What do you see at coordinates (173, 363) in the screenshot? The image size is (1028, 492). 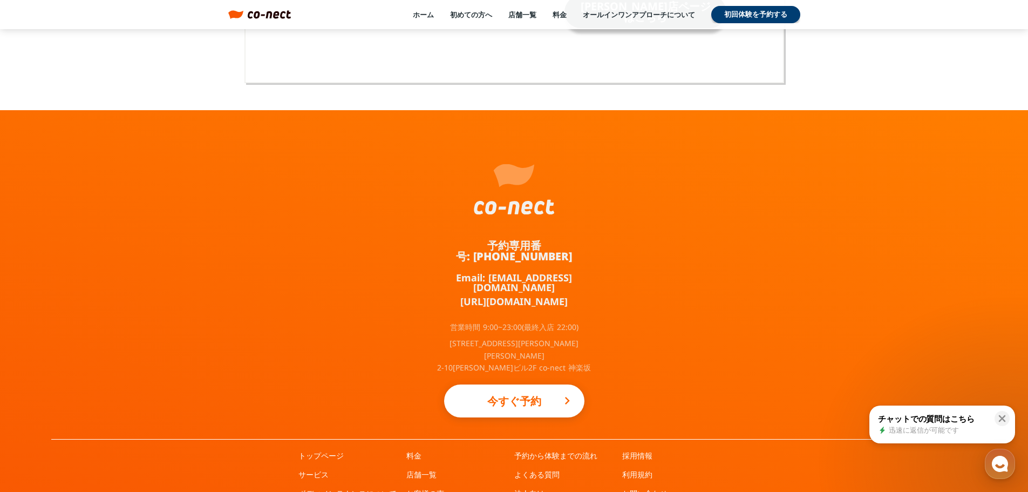 I see `span: 設定` at bounding box center [173, 363].